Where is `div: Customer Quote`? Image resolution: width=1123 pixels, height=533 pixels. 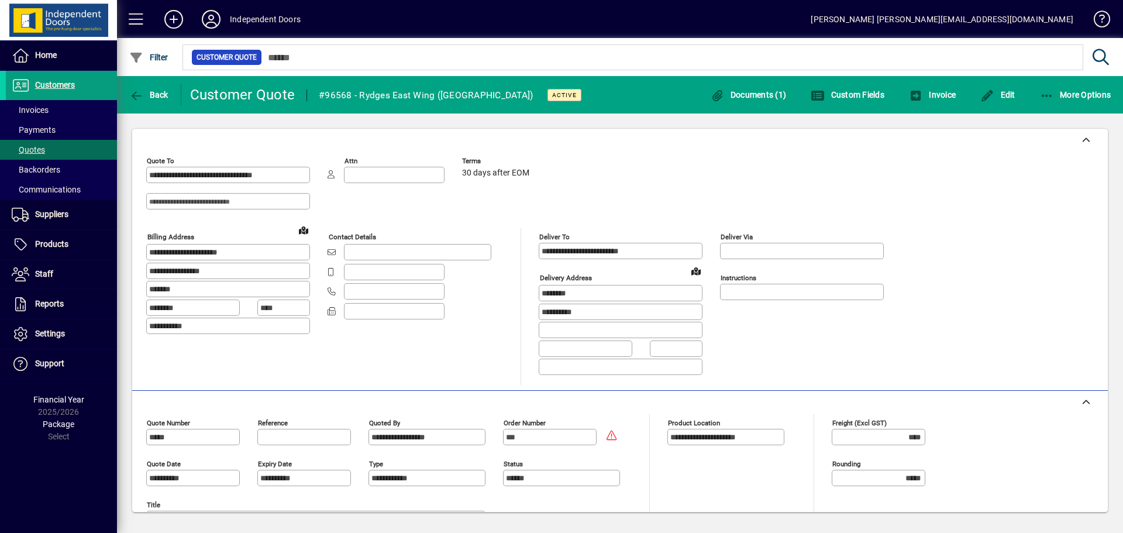
div: Customer Quote is located at coordinates (243, 95).